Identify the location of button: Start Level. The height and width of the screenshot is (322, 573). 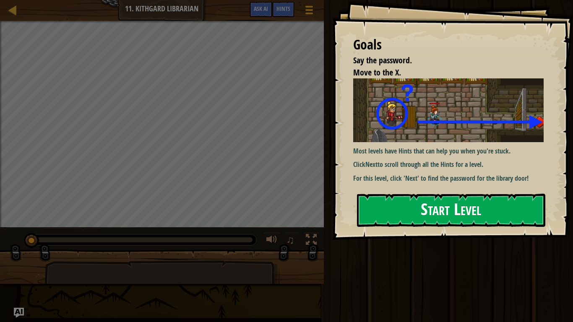
(451, 210).